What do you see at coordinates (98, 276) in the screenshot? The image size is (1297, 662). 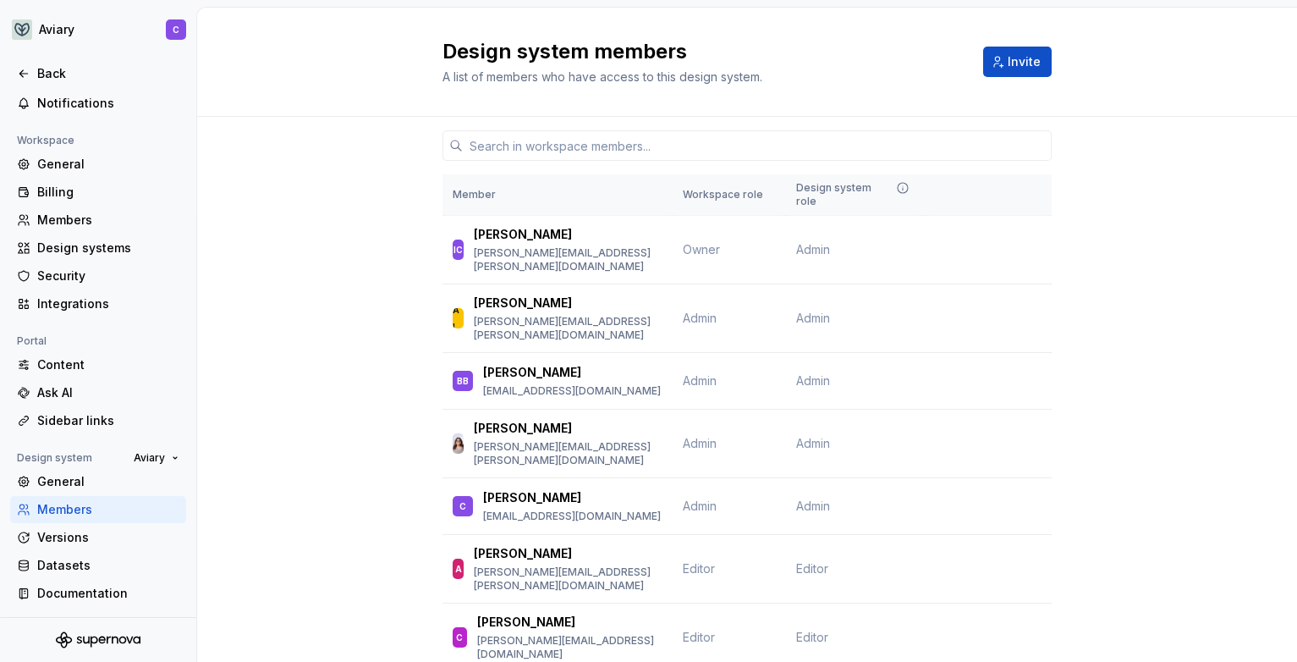 I see `a: Security` at bounding box center [98, 276].